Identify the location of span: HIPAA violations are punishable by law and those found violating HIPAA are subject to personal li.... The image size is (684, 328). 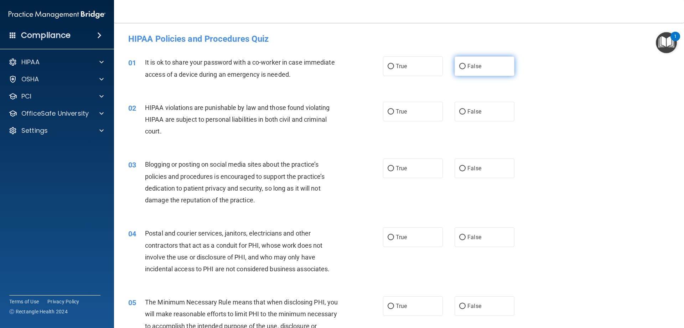
(237, 119).